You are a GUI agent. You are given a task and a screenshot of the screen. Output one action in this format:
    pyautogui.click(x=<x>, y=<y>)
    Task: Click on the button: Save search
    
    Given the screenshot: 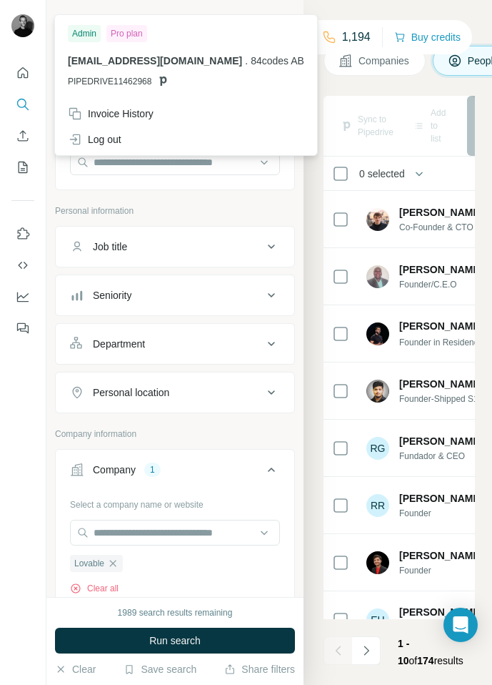 What is the action you would take?
    pyautogui.click(x=160, y=669)
    